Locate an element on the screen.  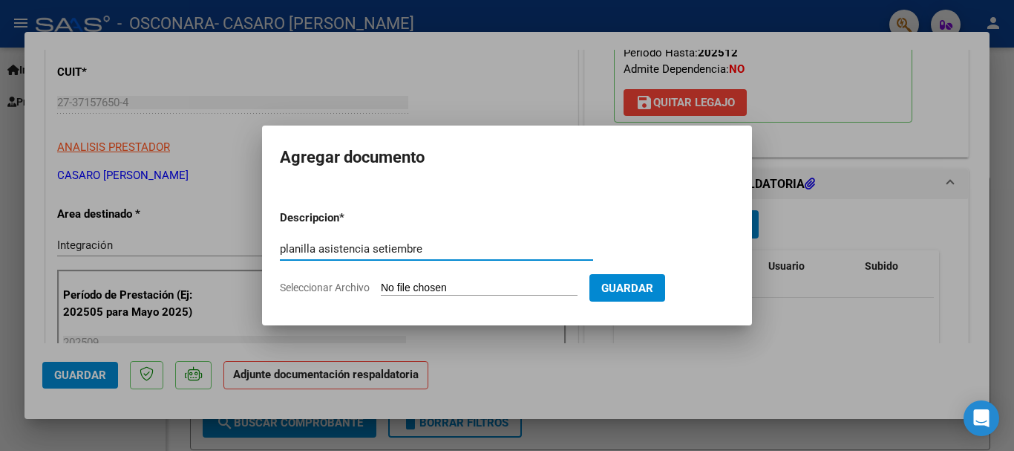
span: Seleccionar Archivo is located at coordinates (324, 287).